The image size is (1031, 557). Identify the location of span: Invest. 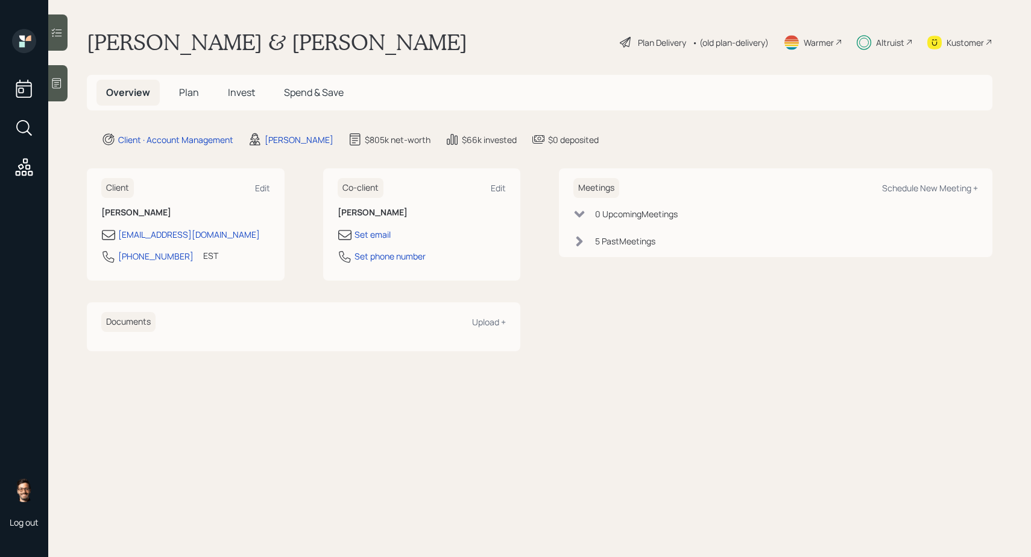
(241, 92).